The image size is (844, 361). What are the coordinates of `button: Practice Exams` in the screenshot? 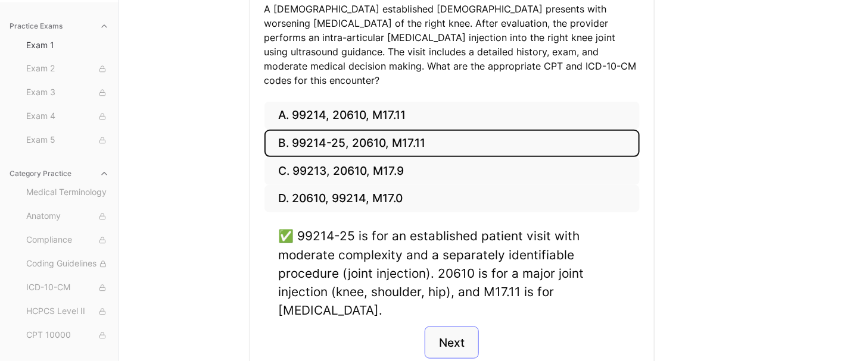 It's located at (59, 26).